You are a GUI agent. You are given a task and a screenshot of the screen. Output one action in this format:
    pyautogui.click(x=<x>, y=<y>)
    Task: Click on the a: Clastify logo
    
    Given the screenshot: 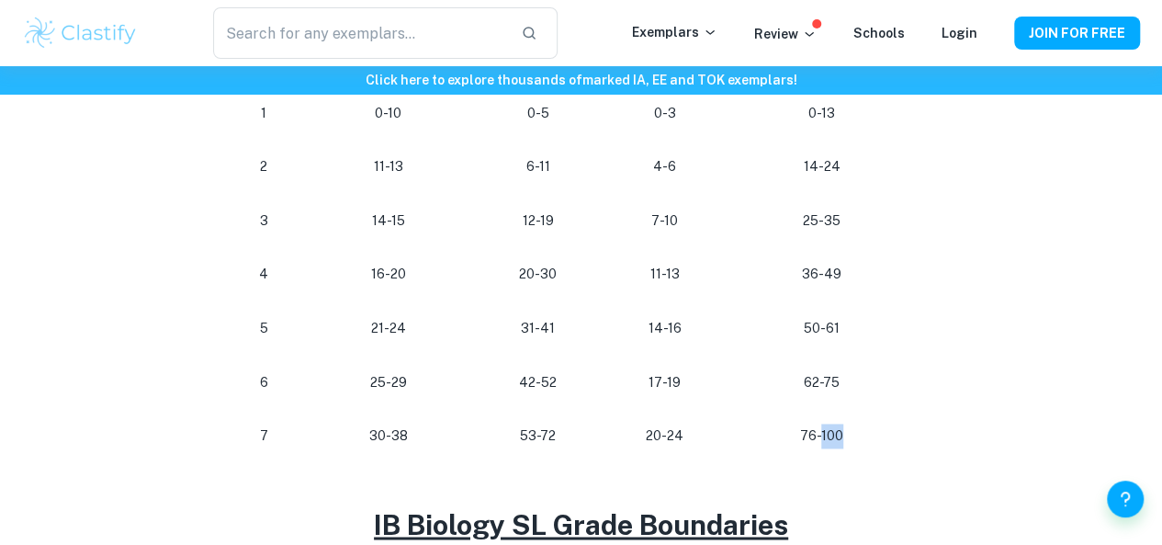 What is the action you would take?
    pyautogui.click(x=80, y=33)
    